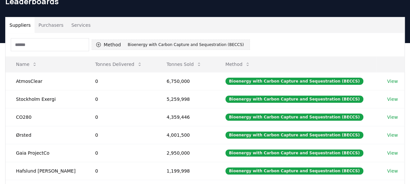 This screenshot has width=410, height=184. Describe the element at coordinates (186, 81) in the screenshot. I see `td: 6,750,000` at that location.